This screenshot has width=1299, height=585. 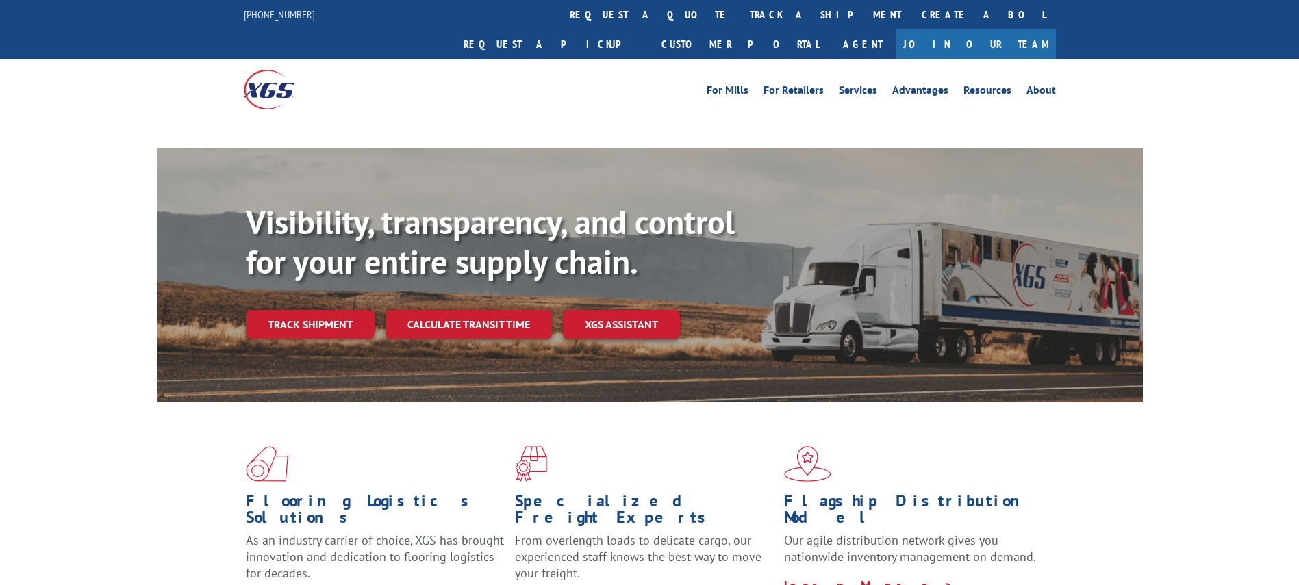 I want to click on a: Agent, so click(x=863, y=44).